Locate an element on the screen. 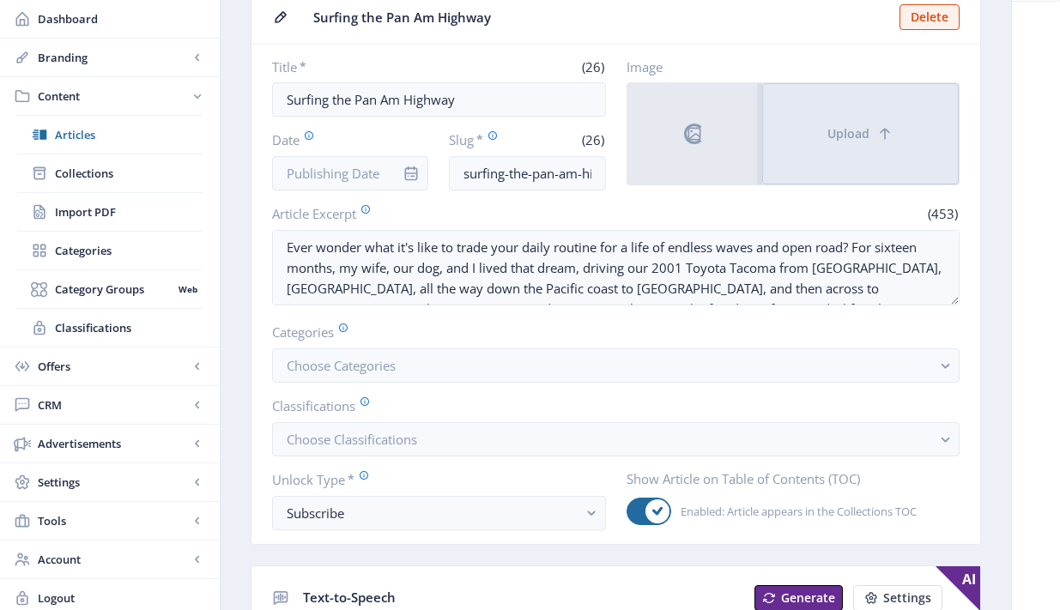  a: Import PDF is located at coordinates (110, 212).